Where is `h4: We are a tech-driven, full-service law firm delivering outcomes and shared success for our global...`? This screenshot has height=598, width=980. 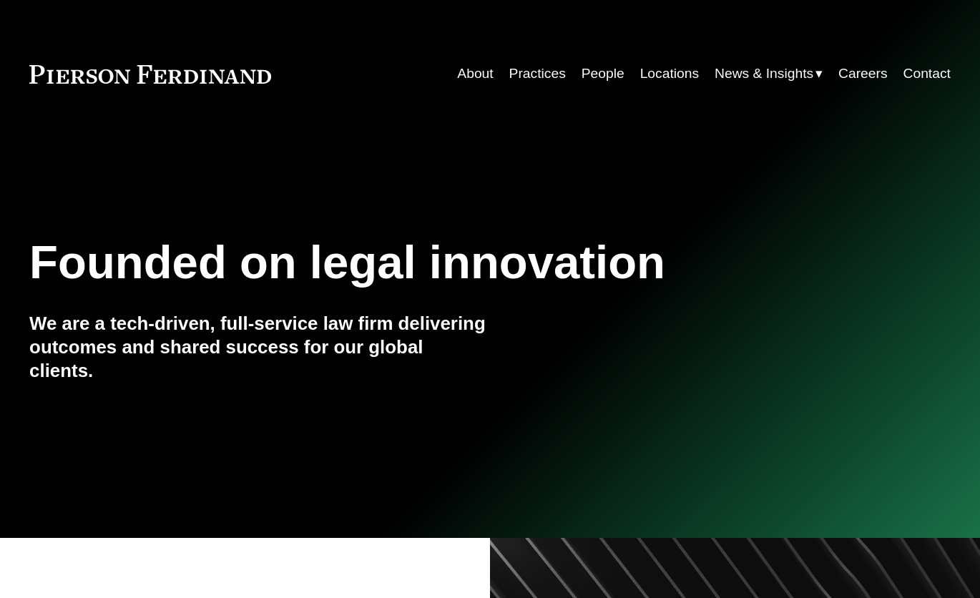 h4: We are a tech-driven, full-service law firm delivering outcomes and shared success for our global... is located at coordinates (260, 347).